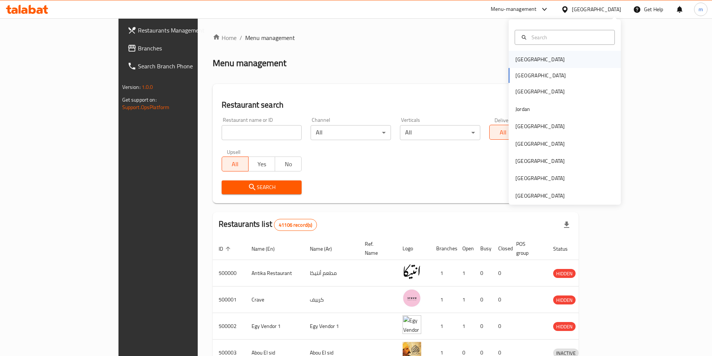 Image resolution: width=712 pixels, height=356 pixels. What do you see at coordinates (412, 272) in the screenshot?
I see `img: Antika Restaurant` at bounding box center [412, 272].